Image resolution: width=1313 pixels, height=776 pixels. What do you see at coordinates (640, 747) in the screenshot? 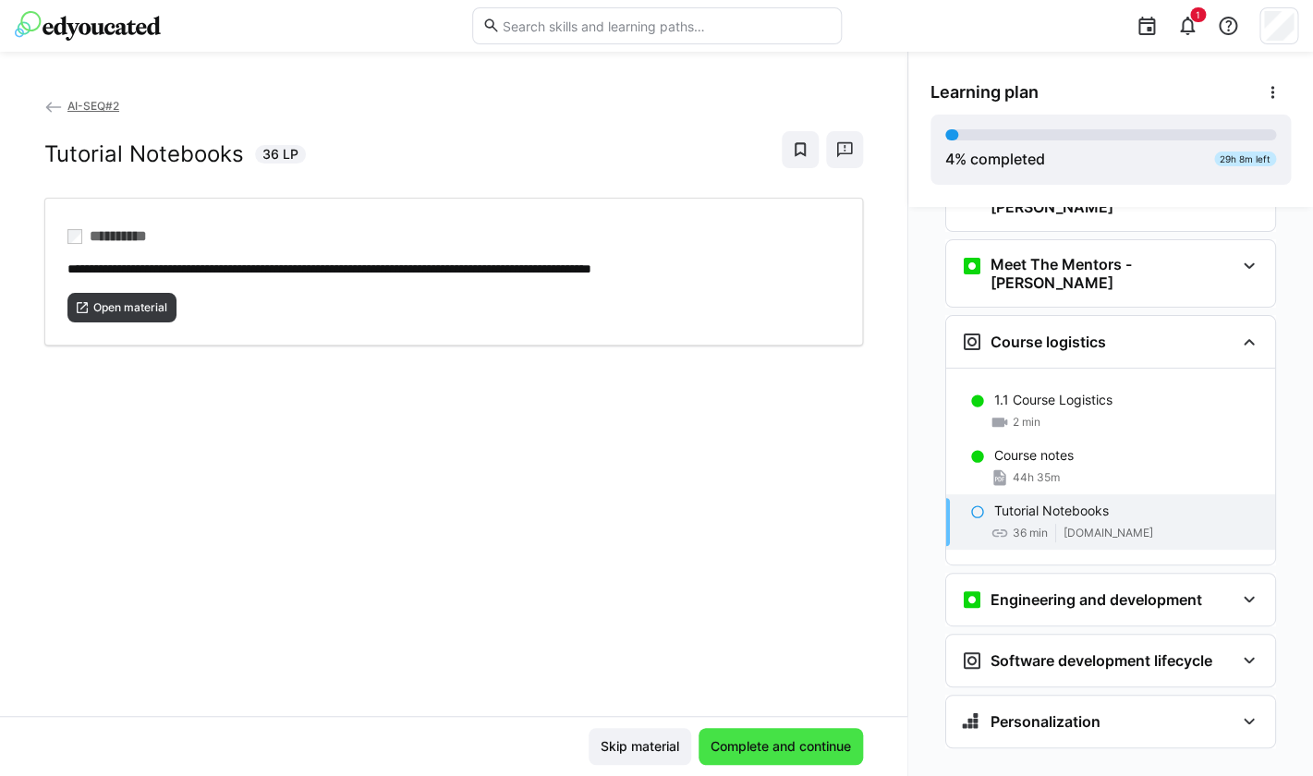
I see `span: Skip material` at bounding box center [640, 747].